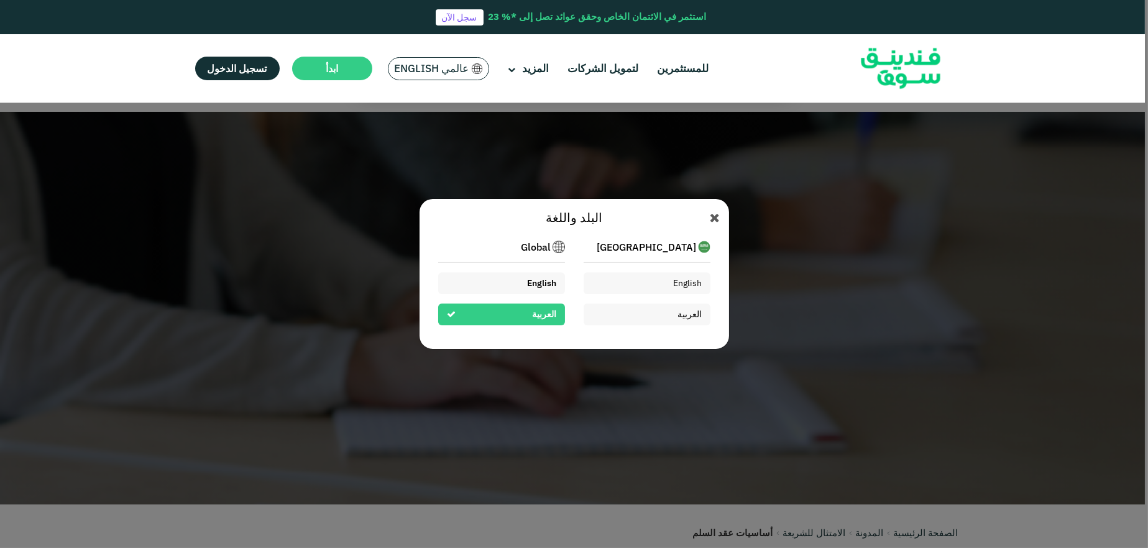 This screenshot has height=548, width=1148. I want to click on a: سجل الآن, so click(460, 17).